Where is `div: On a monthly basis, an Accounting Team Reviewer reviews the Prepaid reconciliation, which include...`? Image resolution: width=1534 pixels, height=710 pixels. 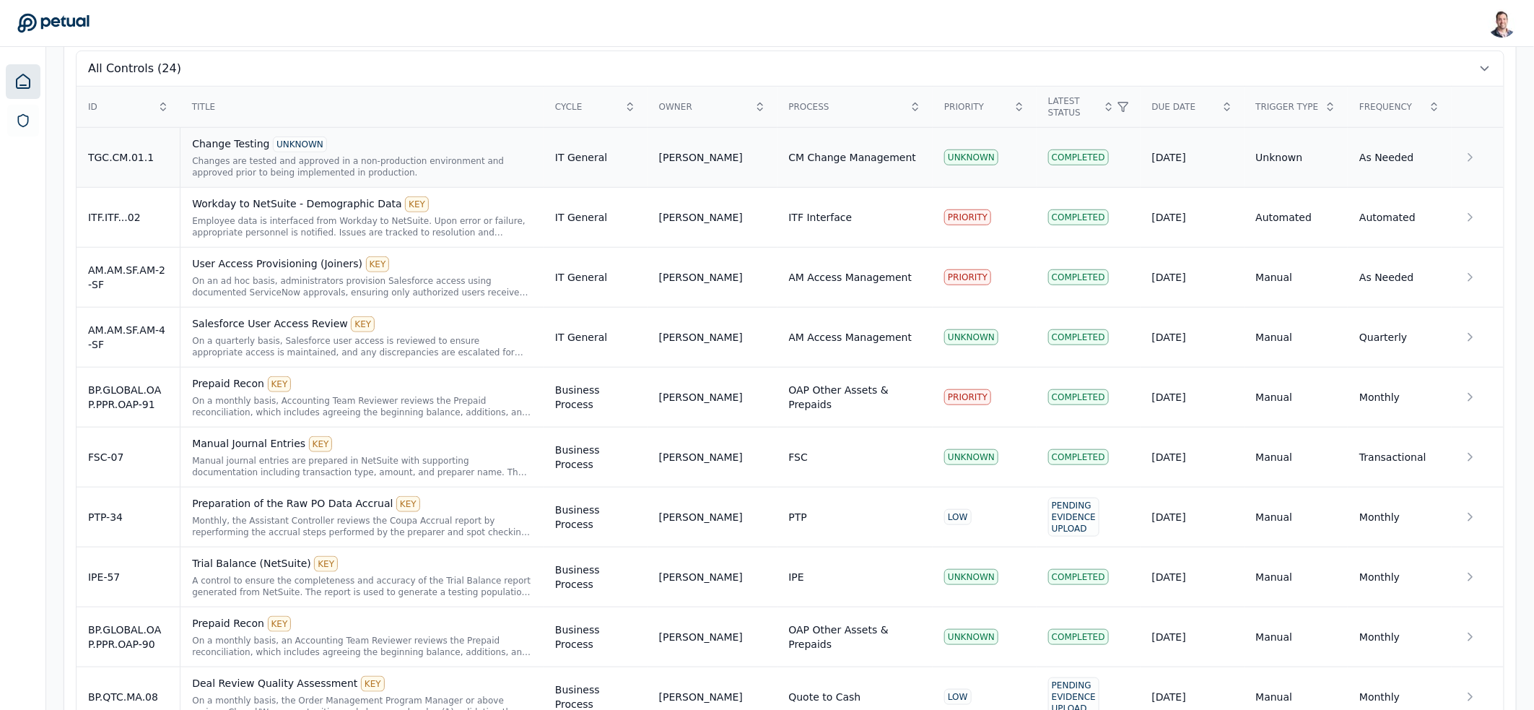
div: On a monthly basis, an Accounting Team Reviewer reviews the Prepaid reconciliation, which include... is located at coordinates (362, 646).